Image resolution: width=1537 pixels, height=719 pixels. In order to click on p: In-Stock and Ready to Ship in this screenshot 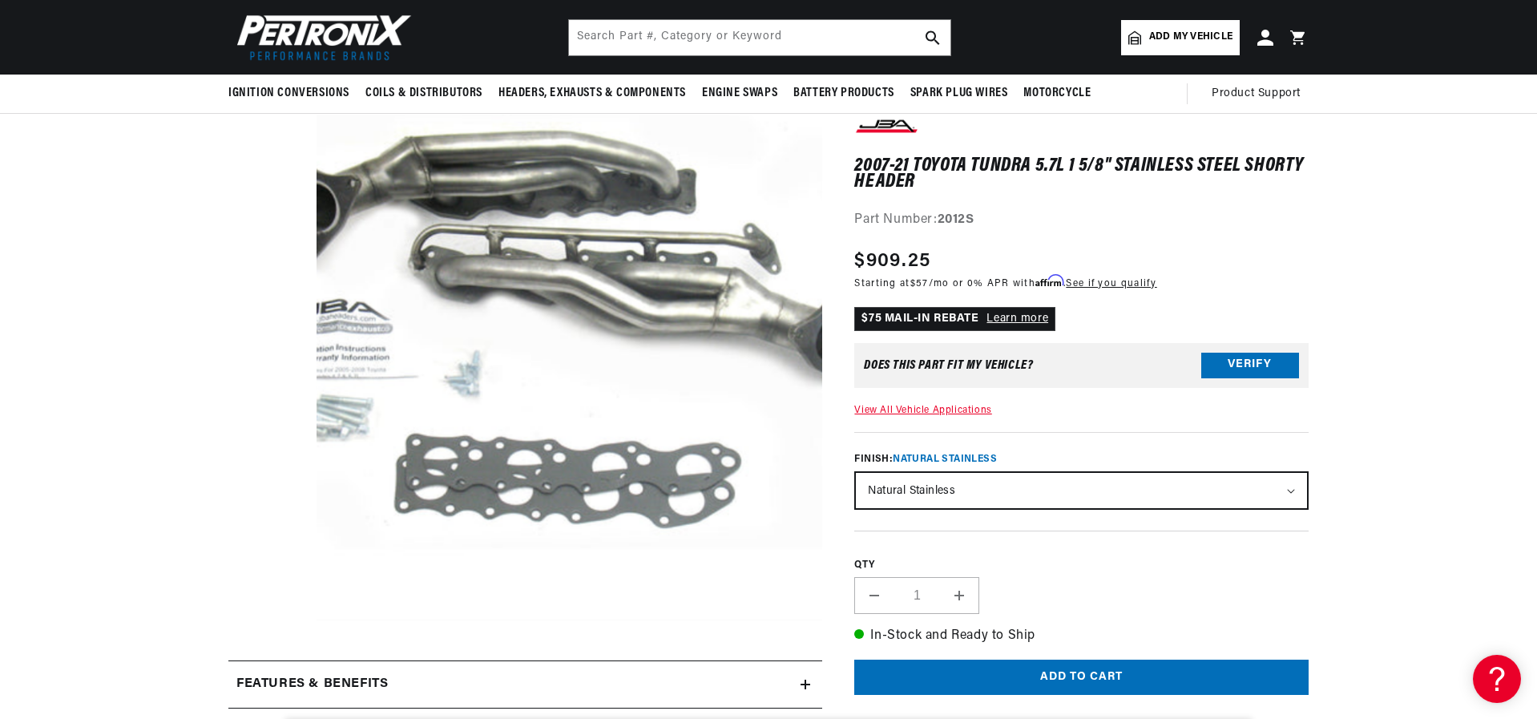, I will do `click(1081, 636)`.